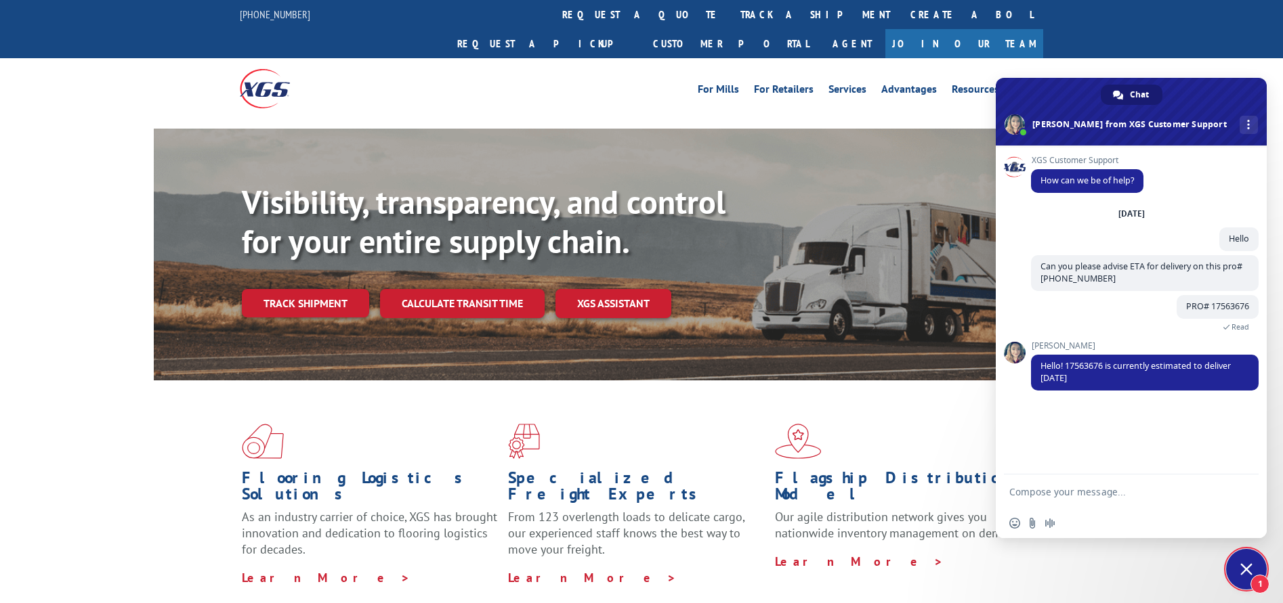 Image resolution: width=1283 pixels, height=603 pixels. What do you see at coordinates (1217, 306) in the screenshot?
I see `span: PRO# 17563676` at bounding box center [1217, 306].